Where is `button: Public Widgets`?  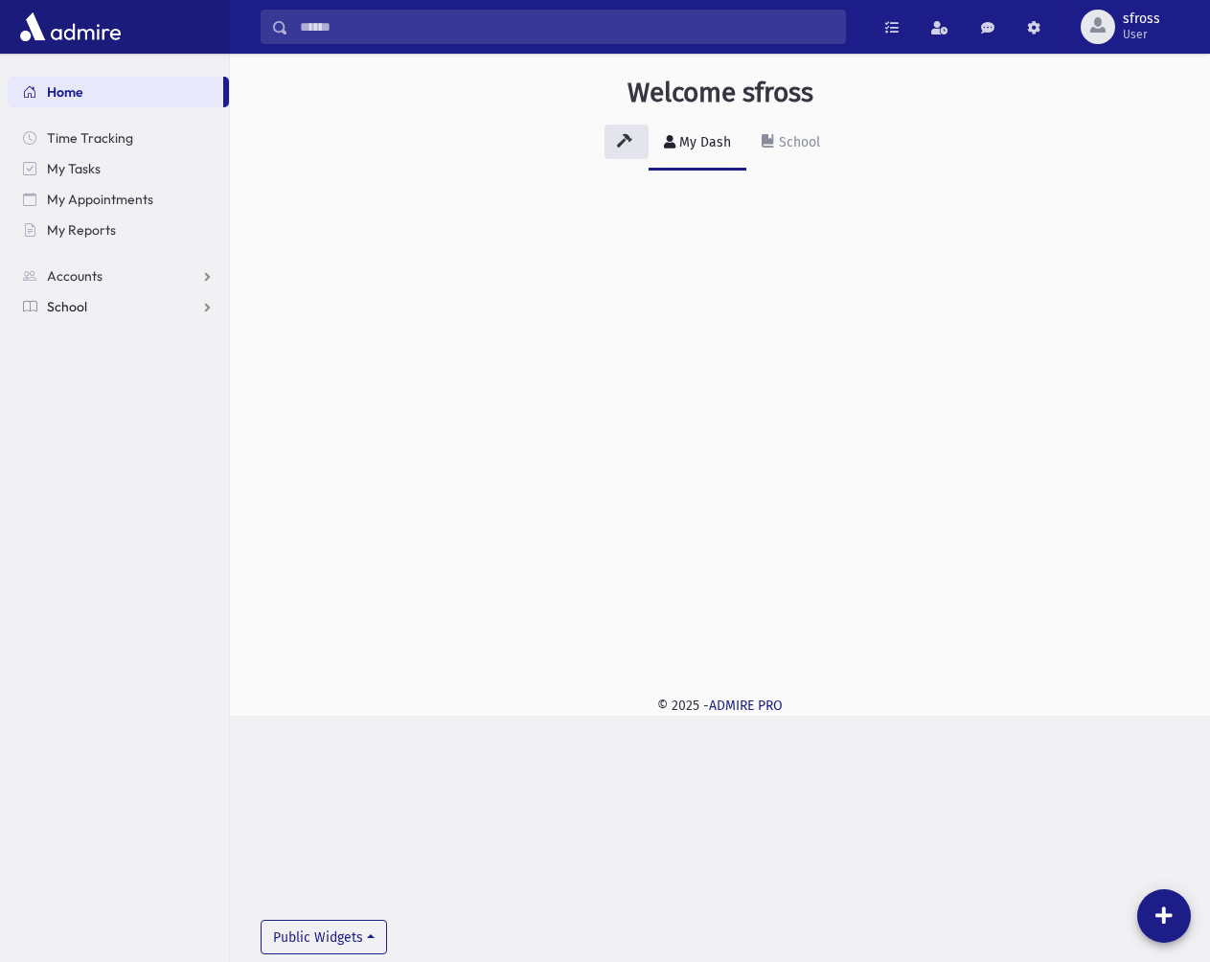
button: Public Widgets is located at coordinates (324, 937).